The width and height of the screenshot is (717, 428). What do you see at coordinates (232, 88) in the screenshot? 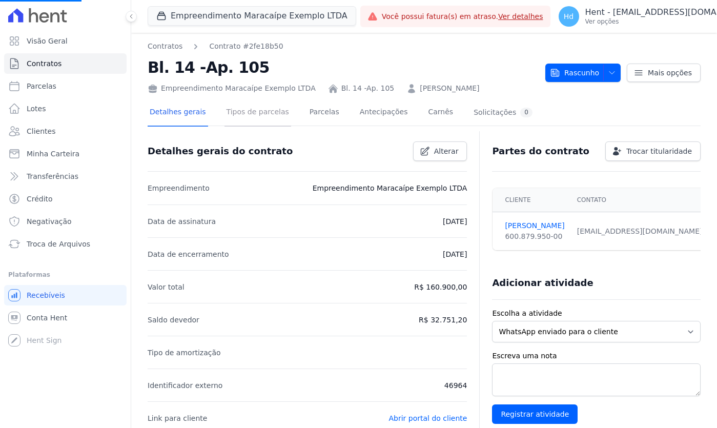
I see `div: Empreendimento Maracaípe Exemplo LTDA` at bounding box center [232, 88].